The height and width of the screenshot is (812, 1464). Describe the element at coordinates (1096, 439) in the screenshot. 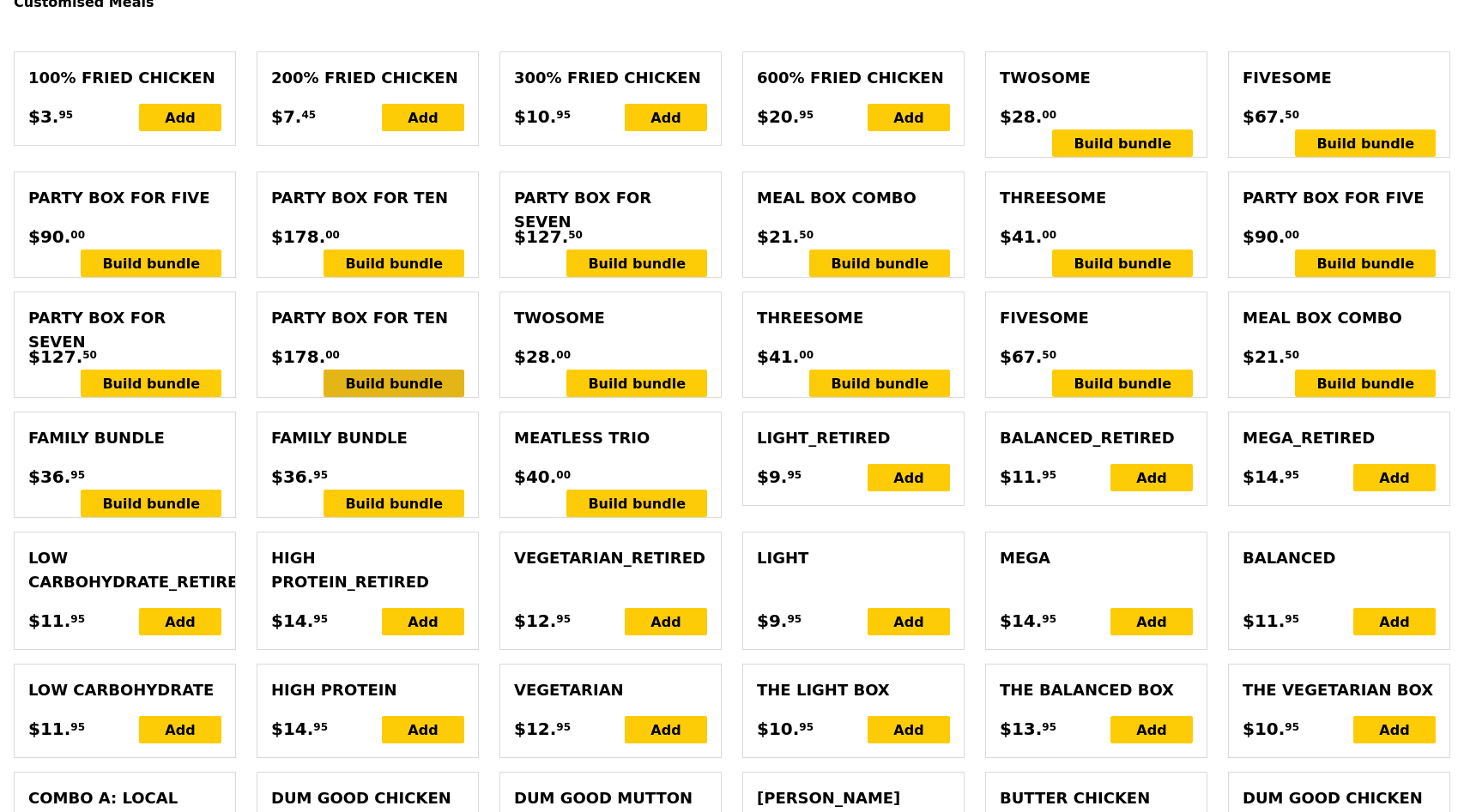

I see `div: Balanced_RETIRED` at that location.